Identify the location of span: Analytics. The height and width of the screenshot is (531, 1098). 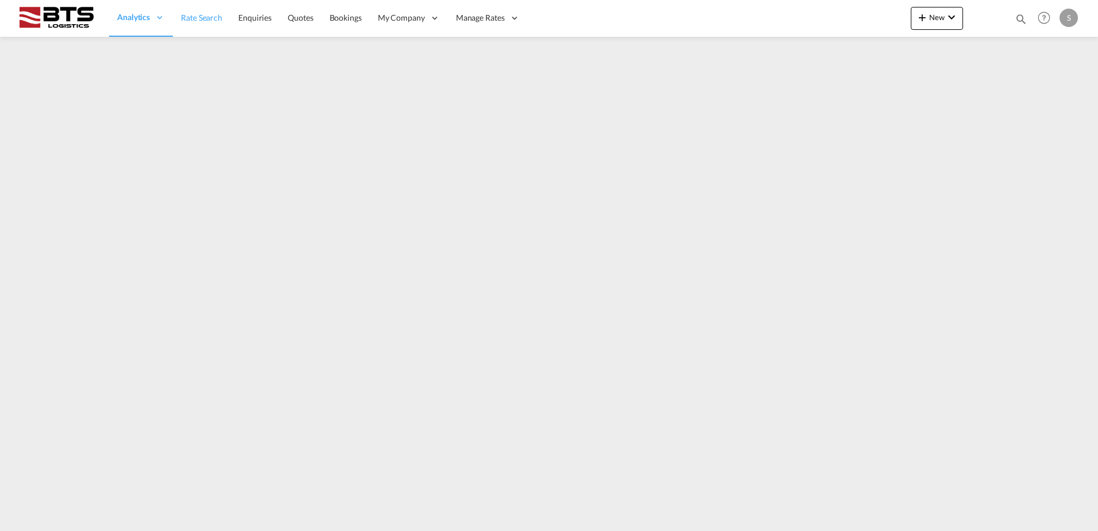
(133, 17).